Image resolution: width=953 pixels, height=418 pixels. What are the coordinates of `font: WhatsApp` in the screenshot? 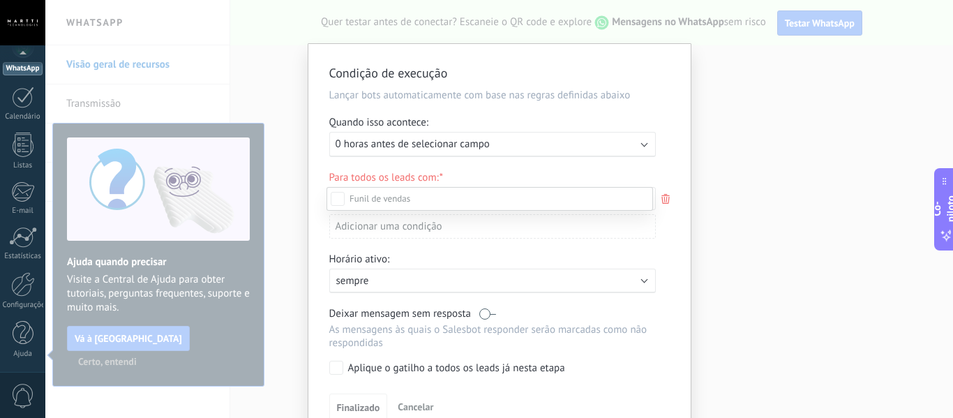 It's located at (23, 68).